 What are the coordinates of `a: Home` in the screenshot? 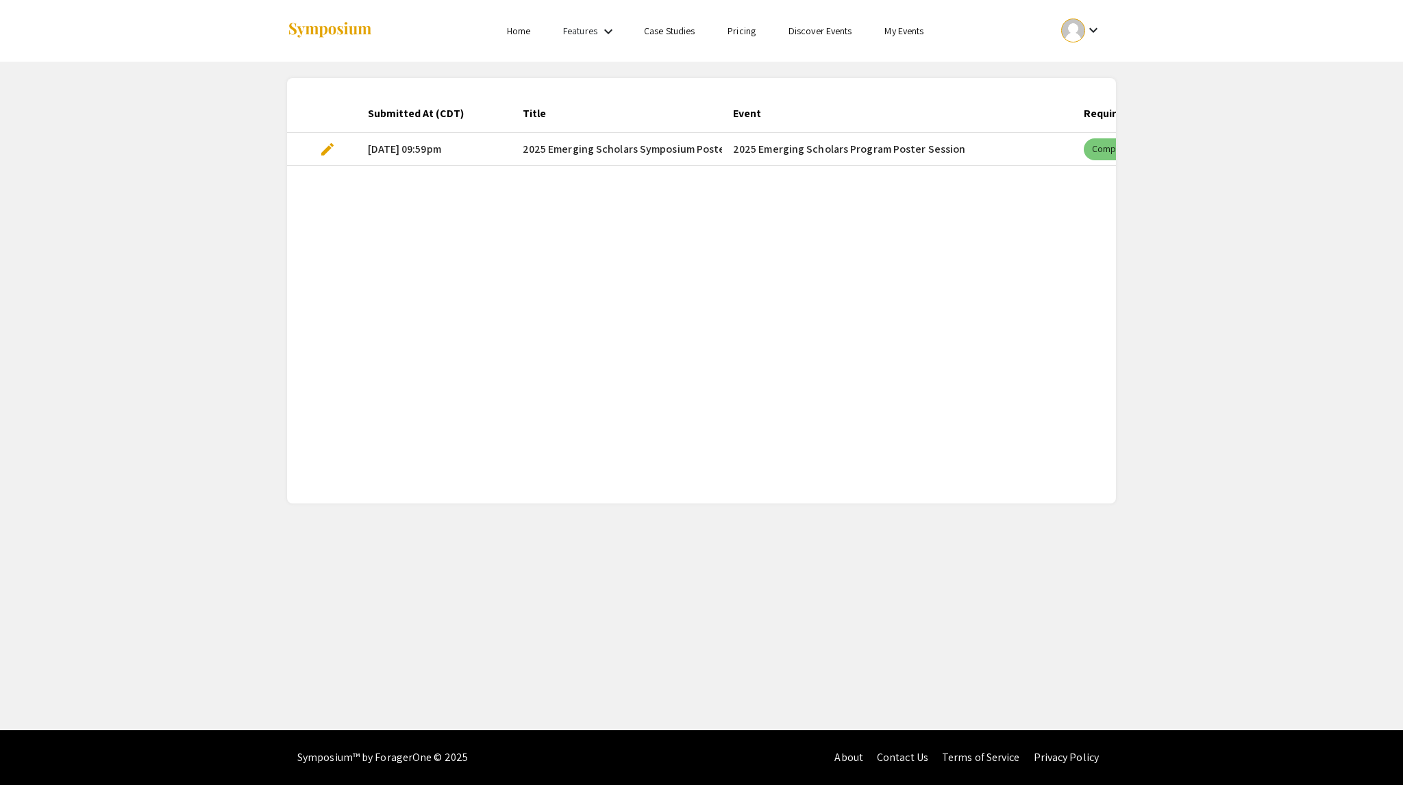 It's located at (519, 31).